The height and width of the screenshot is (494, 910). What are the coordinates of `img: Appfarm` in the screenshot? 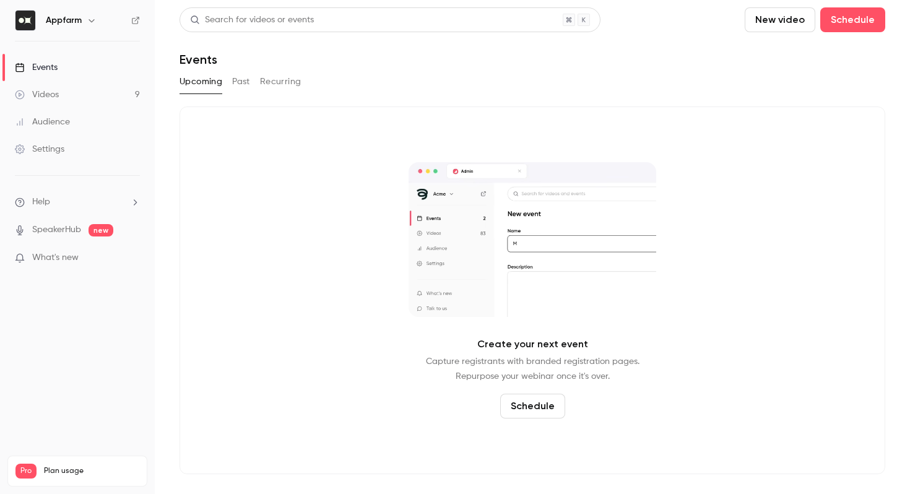 It's located at (25, 20).